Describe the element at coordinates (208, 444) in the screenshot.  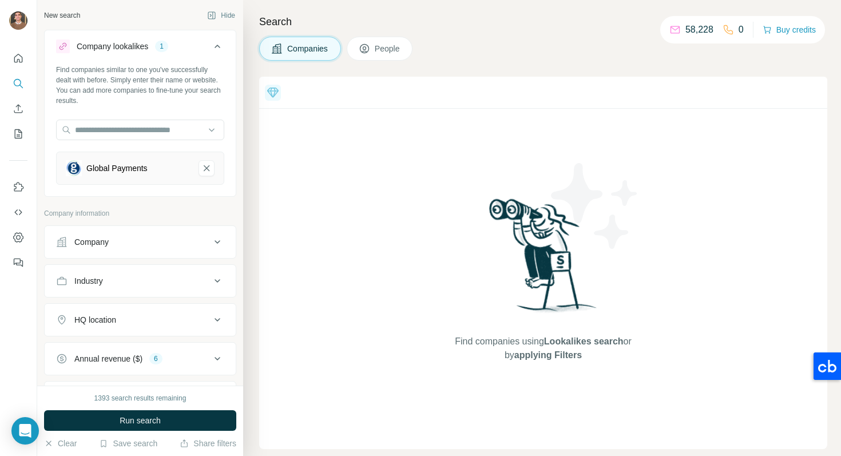
I see `button: Share filters` at that location.